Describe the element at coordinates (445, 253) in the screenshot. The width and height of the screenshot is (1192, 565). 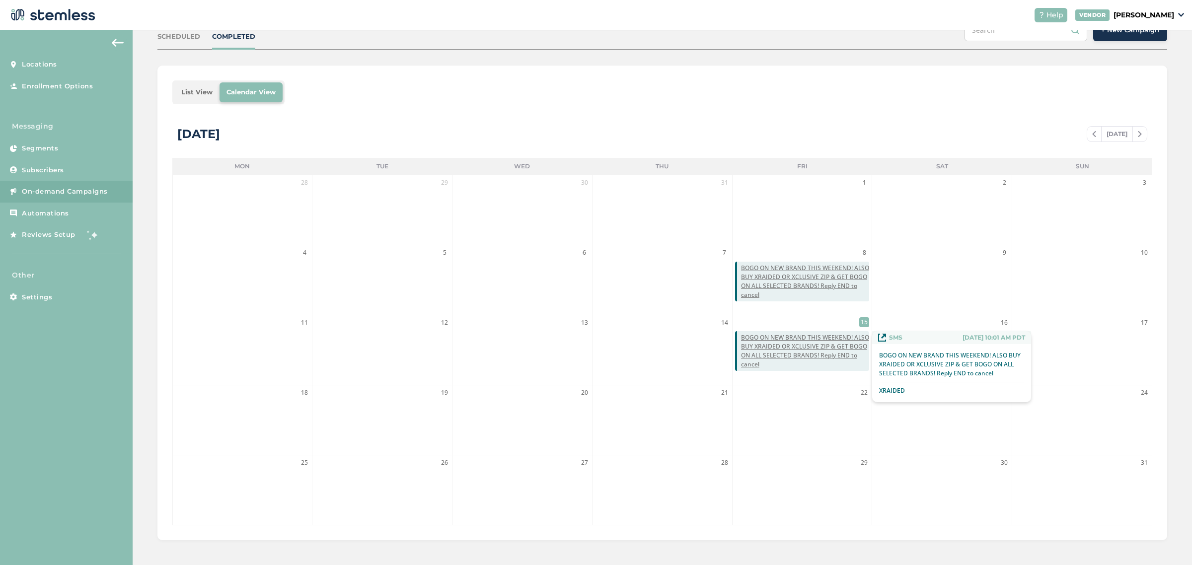
I see `span: 5` at that location.